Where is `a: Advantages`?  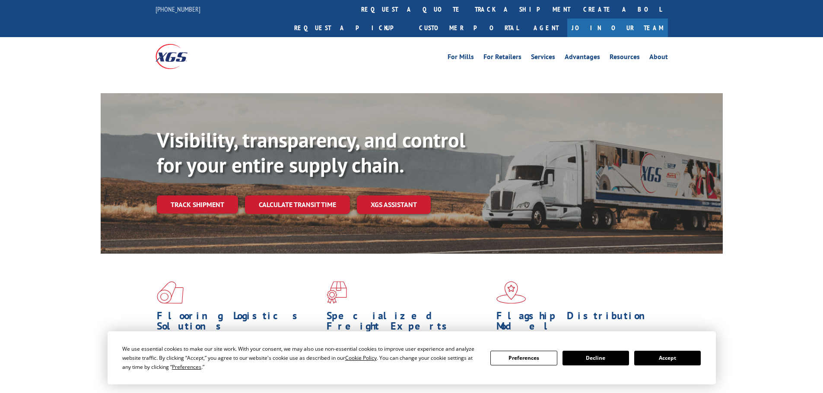 a: Advantages is located at coordinates (582, 58).